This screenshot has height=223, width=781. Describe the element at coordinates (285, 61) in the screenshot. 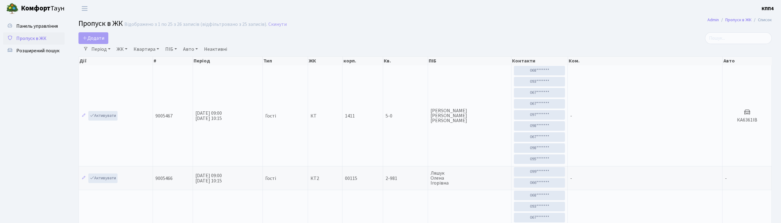

I see `th: Тип` at that location.